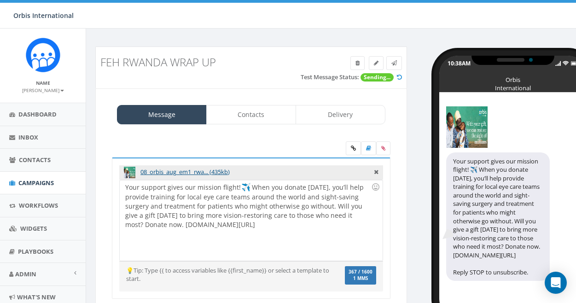 This screenshot has height=303, width=576. I want to click on a: Contacts, so click(251, 115).